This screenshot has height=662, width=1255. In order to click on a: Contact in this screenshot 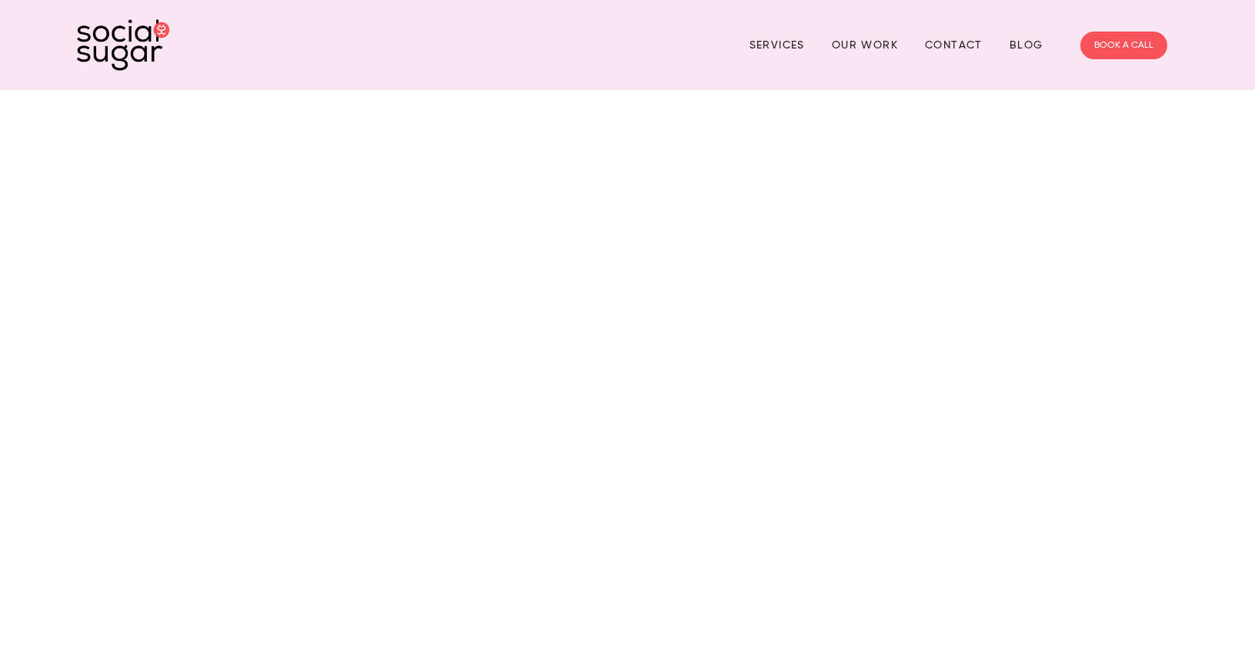, I will do `click(953, 45)`.